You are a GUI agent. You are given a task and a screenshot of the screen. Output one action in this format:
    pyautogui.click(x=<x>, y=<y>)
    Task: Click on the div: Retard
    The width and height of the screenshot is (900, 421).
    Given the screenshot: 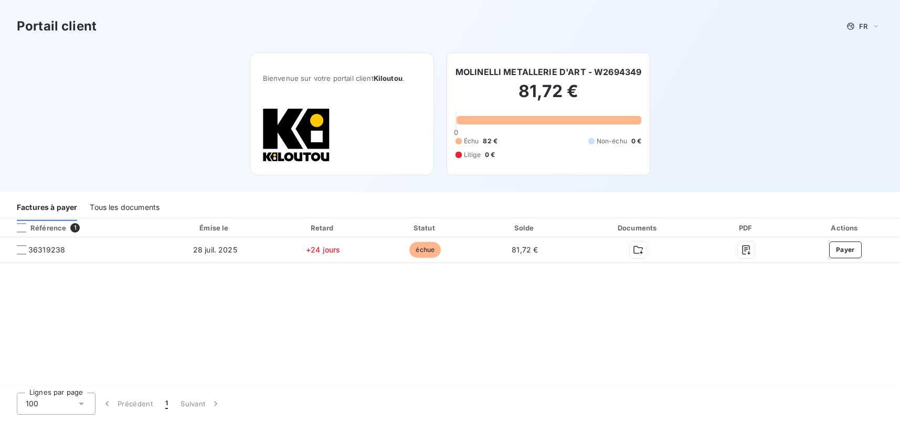 What is the action you would take?
    pyautogui.click(x=323, y=228)
    